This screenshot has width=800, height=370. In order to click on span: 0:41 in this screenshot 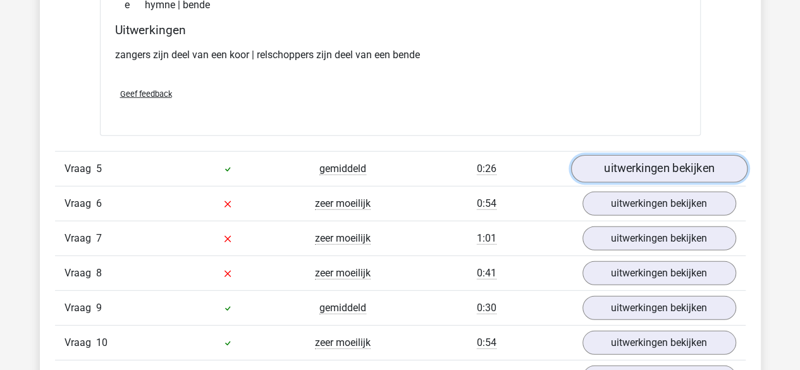, I will do `click(486, 273)`.